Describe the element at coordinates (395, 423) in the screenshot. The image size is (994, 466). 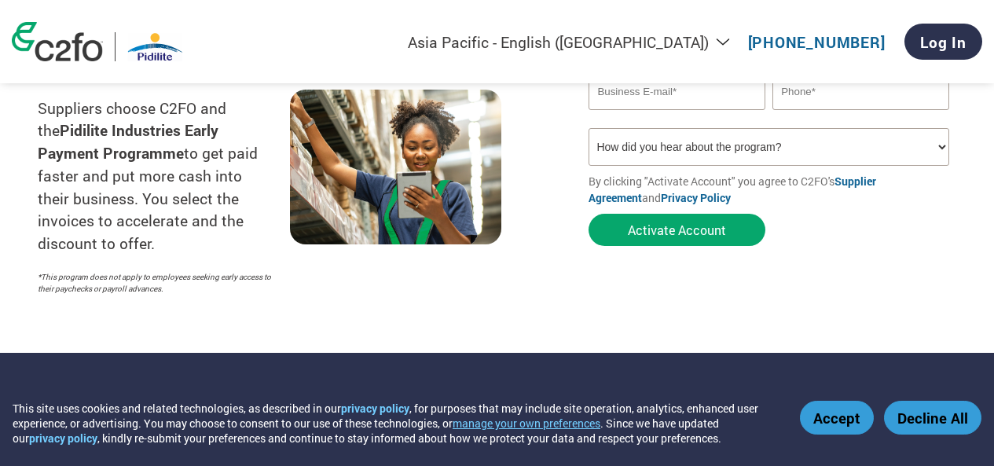
I see `div: This site uses cookies and related technologies, as described in our , for purposes that may incl...` at that location.